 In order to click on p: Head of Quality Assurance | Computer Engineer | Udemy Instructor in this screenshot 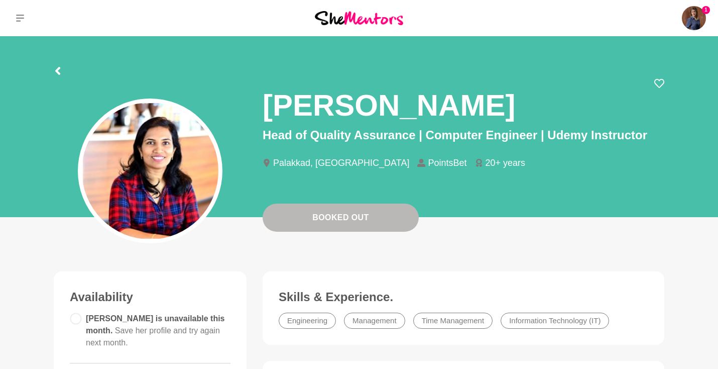, I will do `click(464, 135)`.